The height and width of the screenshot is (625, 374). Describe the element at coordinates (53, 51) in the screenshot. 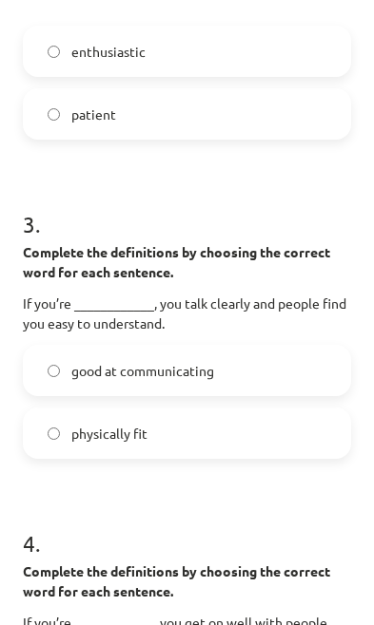

I see `input: enthusiastic` at that location.